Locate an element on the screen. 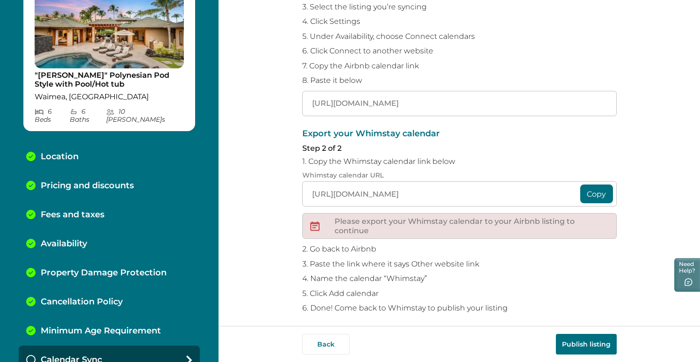 The image size is (700, 362). p: Location is located at coordinates (59, 157).